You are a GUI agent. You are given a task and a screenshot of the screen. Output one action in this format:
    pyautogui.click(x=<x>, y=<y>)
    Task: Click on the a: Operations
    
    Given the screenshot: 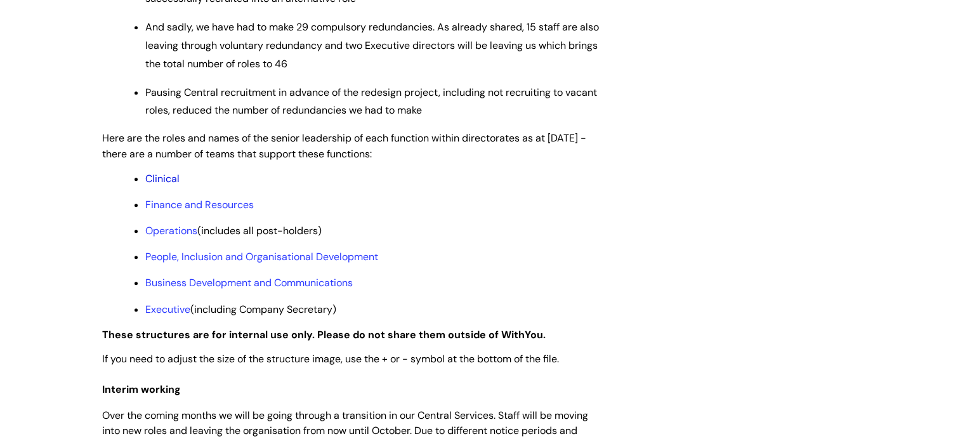 What is the action you would take?
    pyautogui.click(x=171, y=230)
    